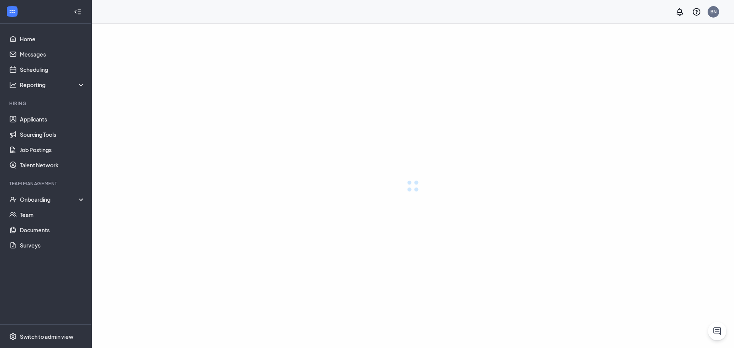 Image resolution: width=734 pixels, height=348 pixels. Describe the element at coordinates (696, 12) in the screenshot. I see `svg: QuestionInfo` at that location.